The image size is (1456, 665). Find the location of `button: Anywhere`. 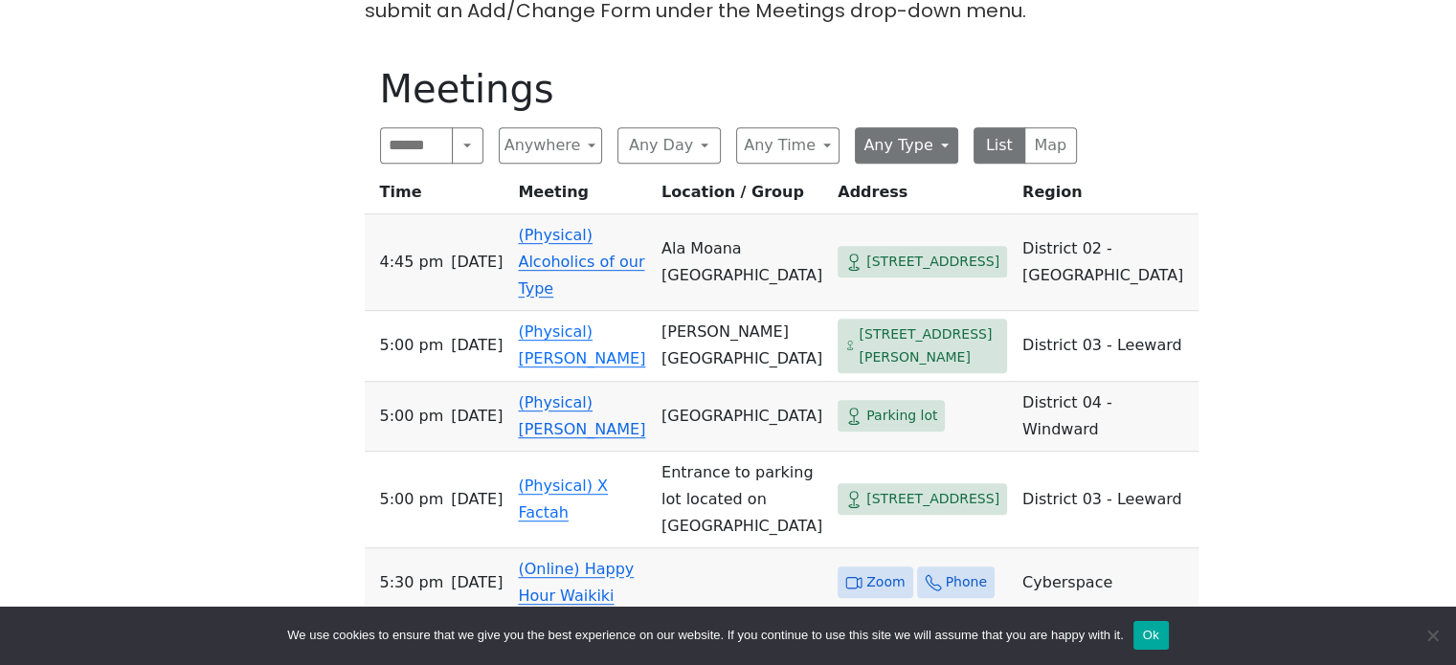

button: Anywhere is located at coordinates (550, 146).